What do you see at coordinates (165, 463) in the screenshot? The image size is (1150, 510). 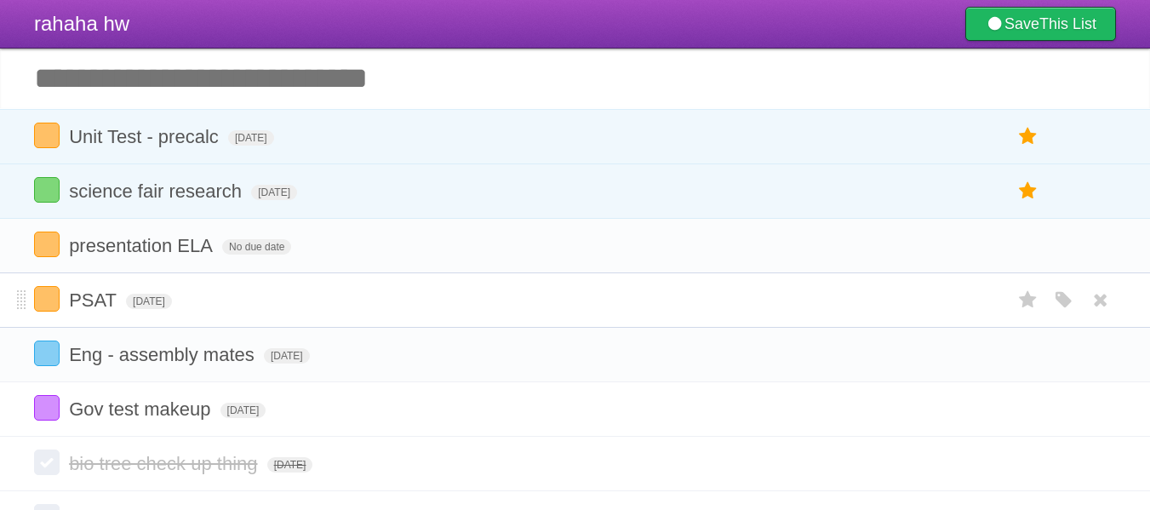 I see `span: bio tree check up thing` at bounding box center [165, 463].